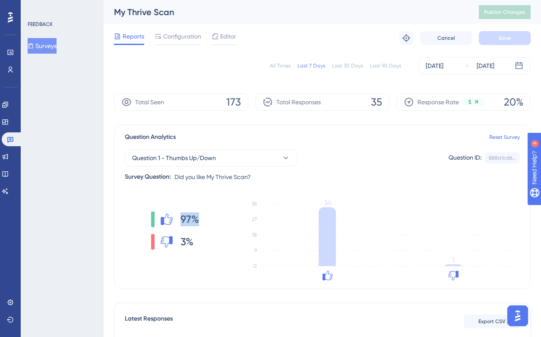 Image resolution: width=541 pixels, height=337 pixels. What do you see at coordinates (514, 102) in the screenshot?
I see `span: 20%` at bounding box center [514, 102].